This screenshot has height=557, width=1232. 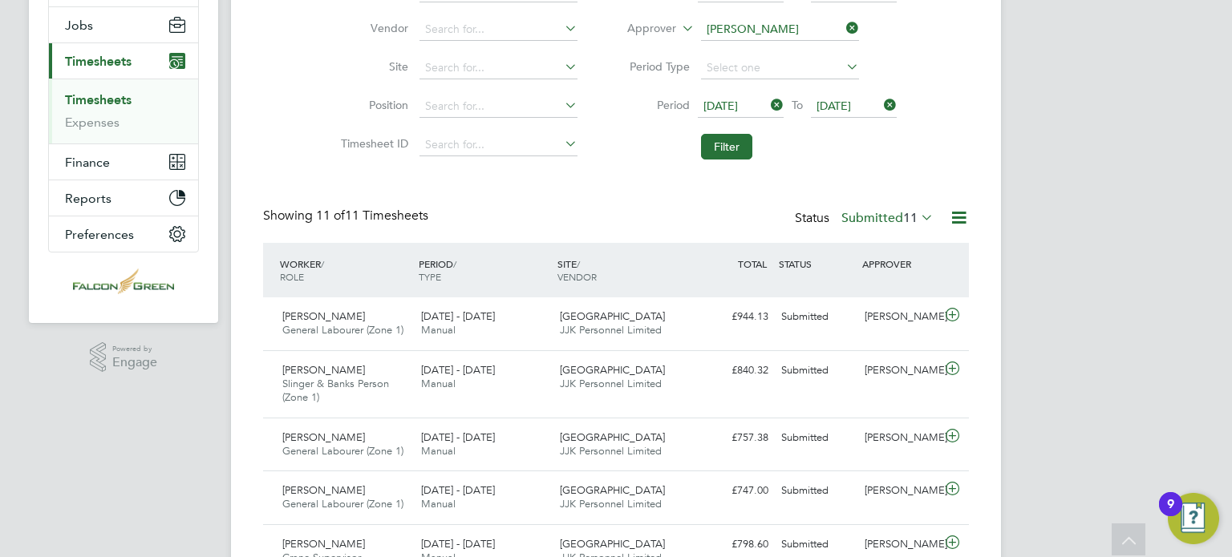 I want to click on span: ROLE, so click(x=292, y=277).